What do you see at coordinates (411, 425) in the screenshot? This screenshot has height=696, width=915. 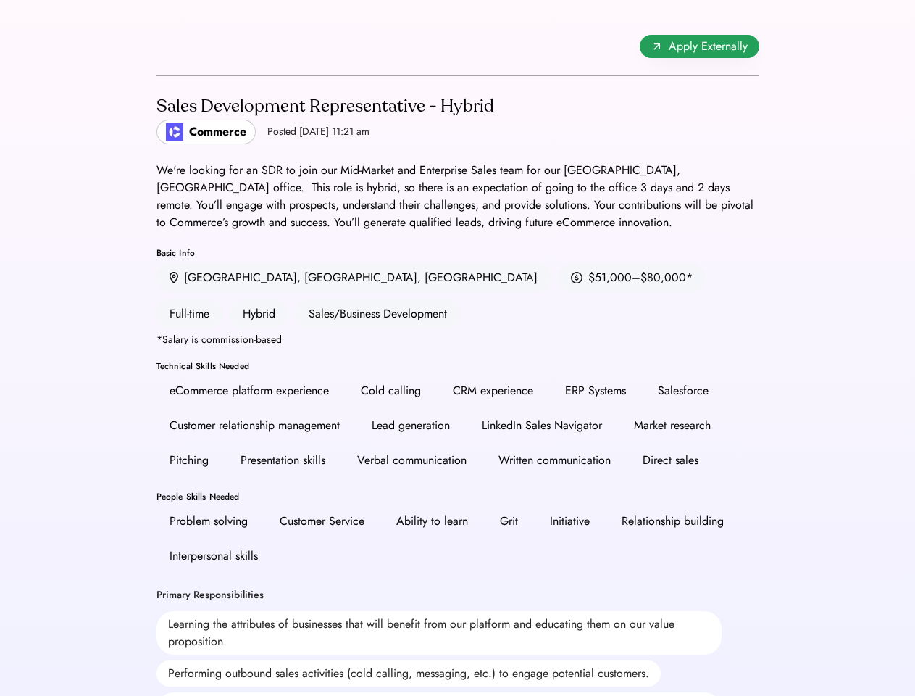 I see `div: Lead generation` at bounding box center [411, 425].